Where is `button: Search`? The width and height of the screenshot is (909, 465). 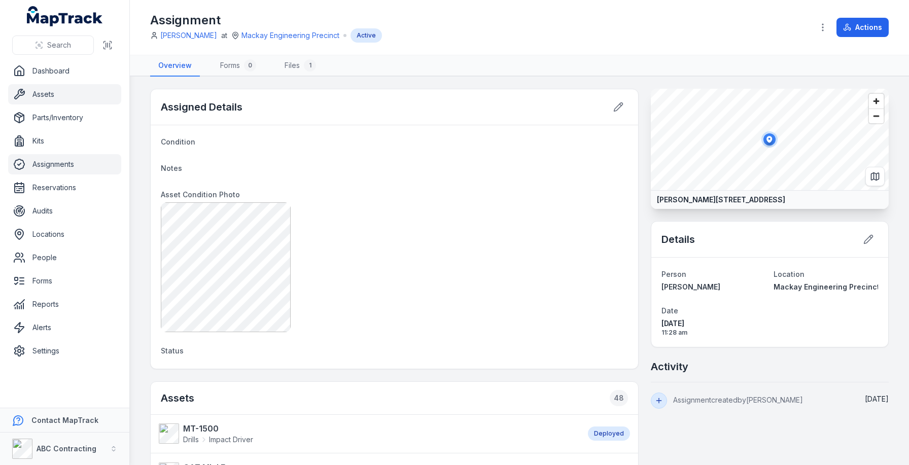
button: Search is located at coordinates (53, 45).